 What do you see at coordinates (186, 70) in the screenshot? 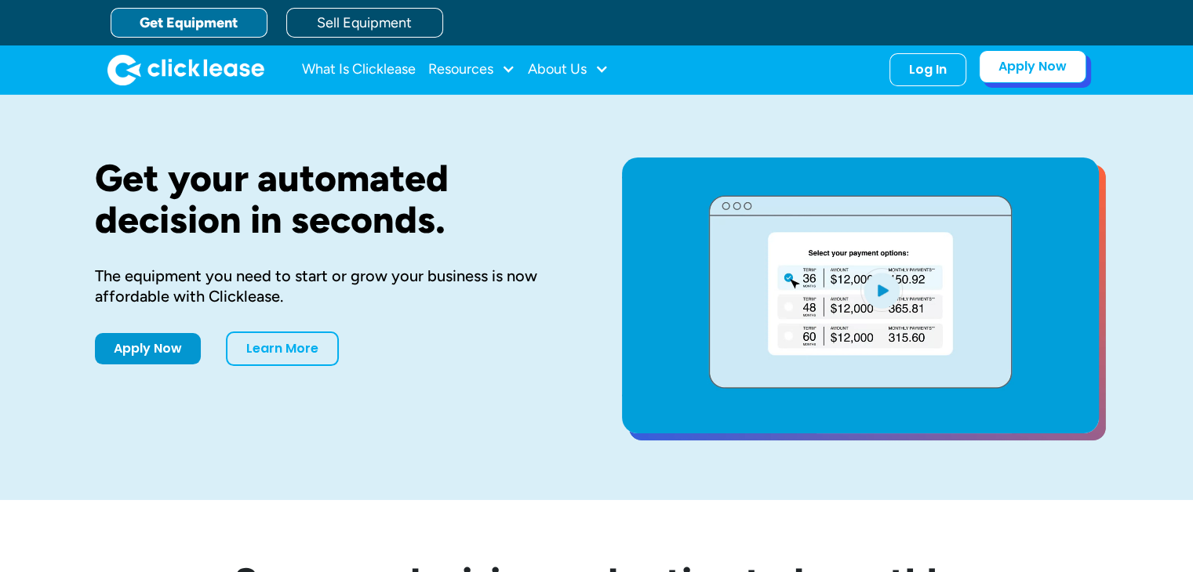
I see `a: home` at bounding box center [186, 70].